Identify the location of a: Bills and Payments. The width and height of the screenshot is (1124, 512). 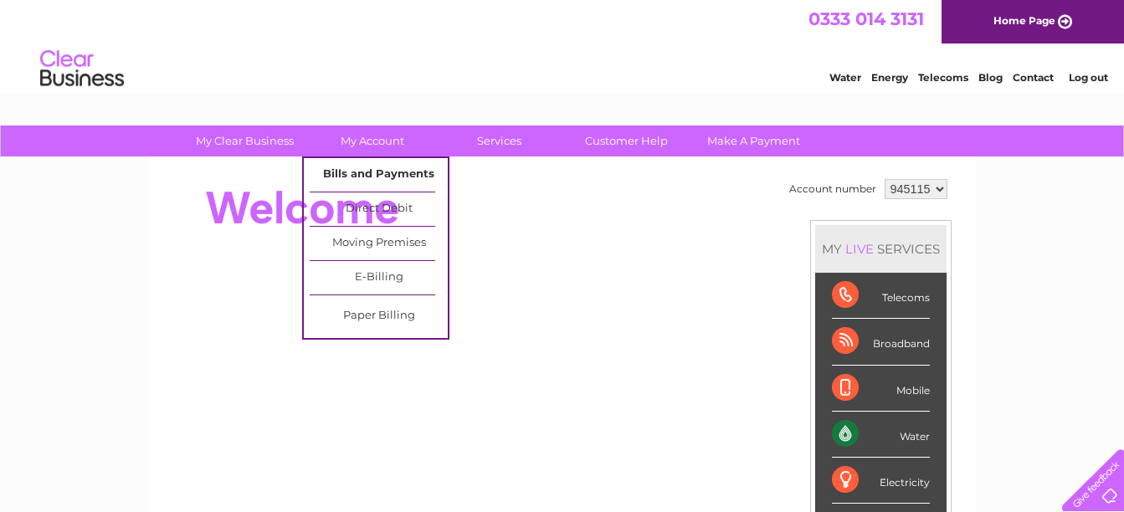
(378, 175).